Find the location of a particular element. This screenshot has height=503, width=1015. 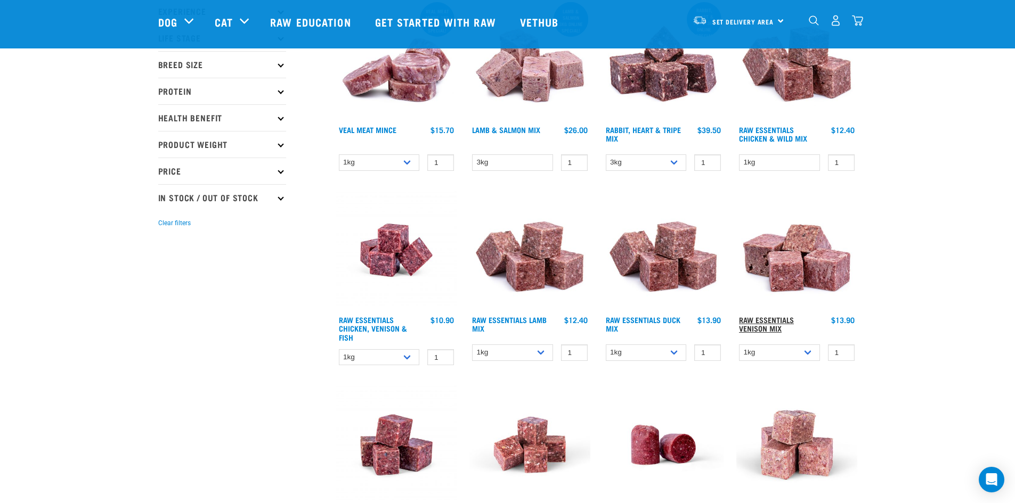

p: Product Weight is located at coordinates (222, 144).